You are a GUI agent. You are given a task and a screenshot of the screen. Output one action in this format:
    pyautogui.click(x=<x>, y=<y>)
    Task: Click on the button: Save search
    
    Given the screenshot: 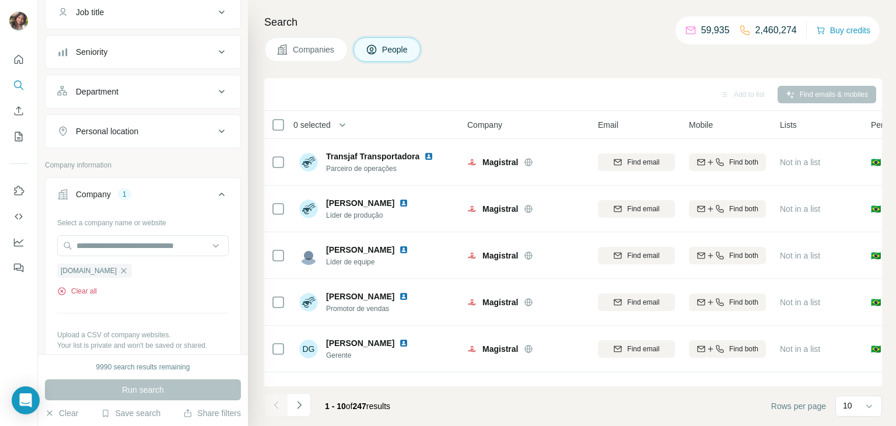 What is the action you would take?
    pyautogui.click(x=131, y=413)
    